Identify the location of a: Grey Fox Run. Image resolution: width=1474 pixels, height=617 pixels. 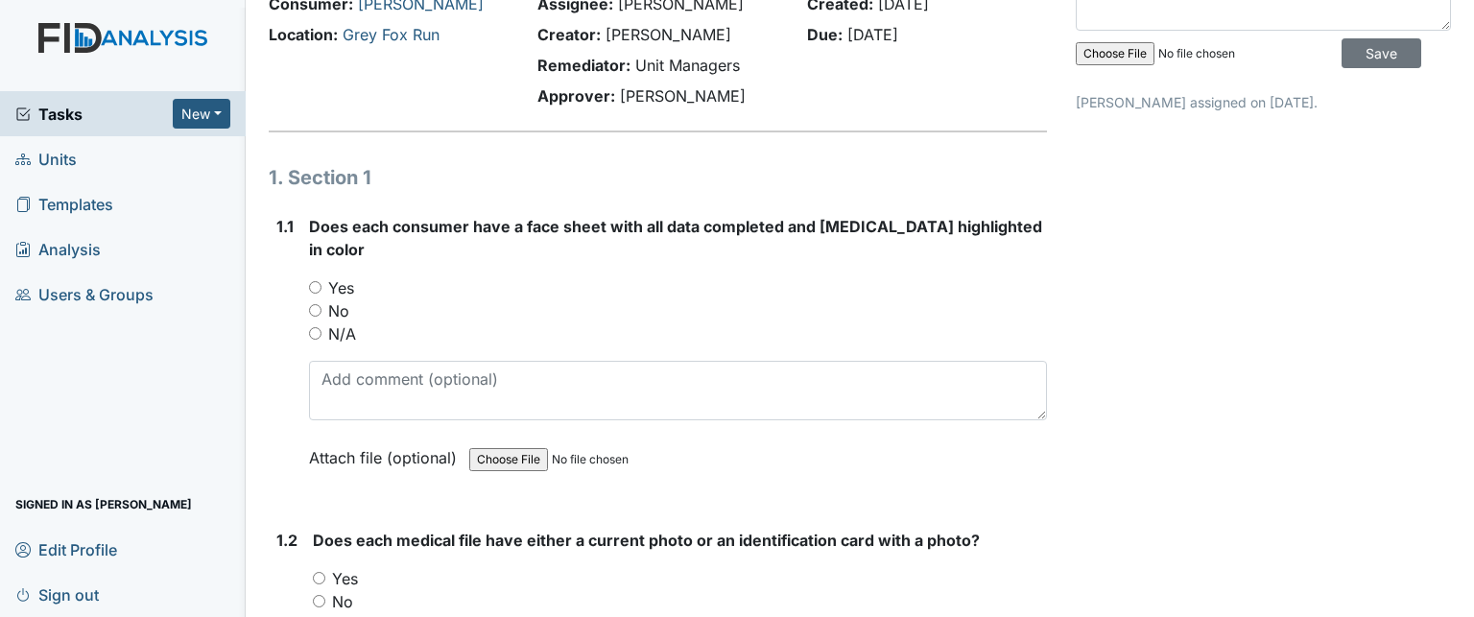
(391, 35).